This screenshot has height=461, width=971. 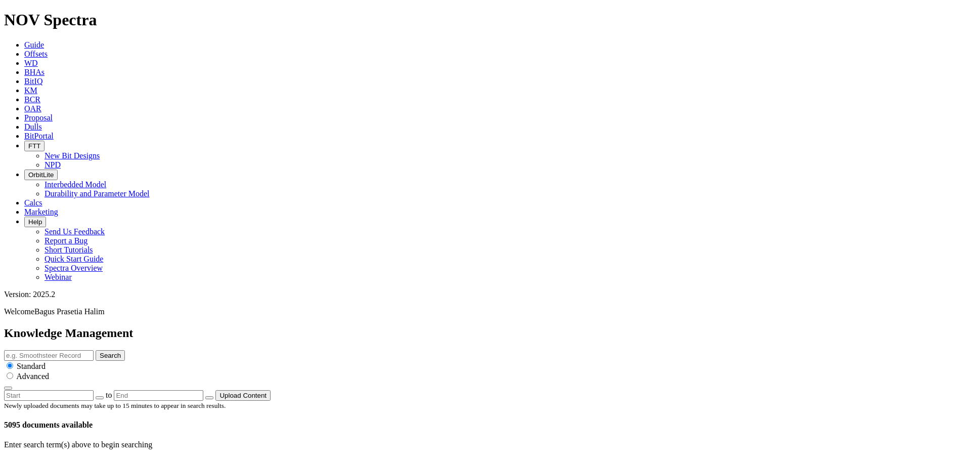 I want to click on a: Interbedded Model, so click(x=75, y=184).